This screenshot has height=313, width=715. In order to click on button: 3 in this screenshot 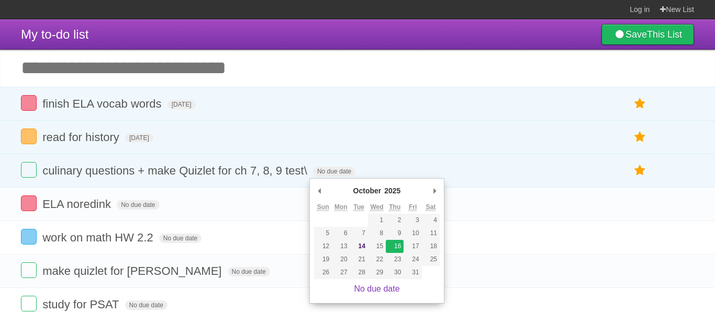, I will do `click(412, 220)`.